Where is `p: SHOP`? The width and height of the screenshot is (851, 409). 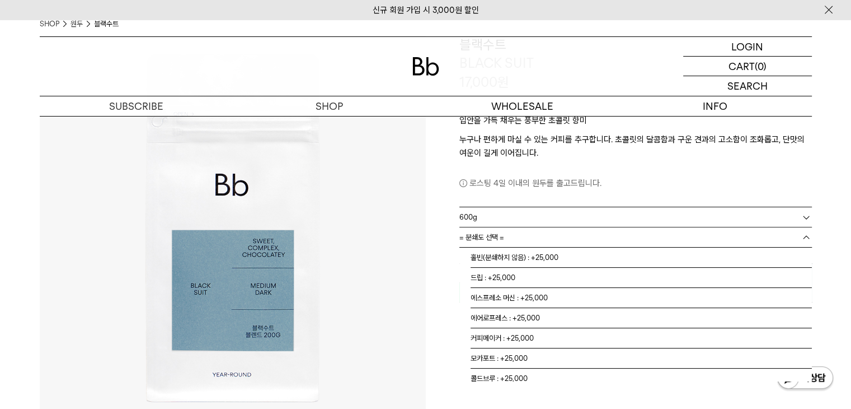
p: SHOP is located at coordinates (329, 106).